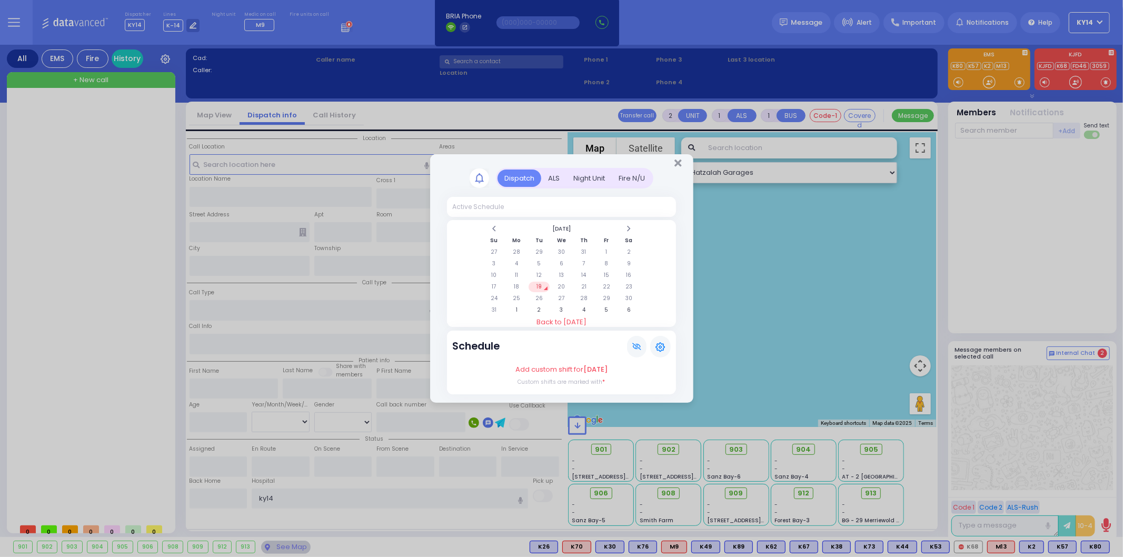 The height and width of the screenshot is (557, 1123). I want to click on td: 17, so click(494, 287).